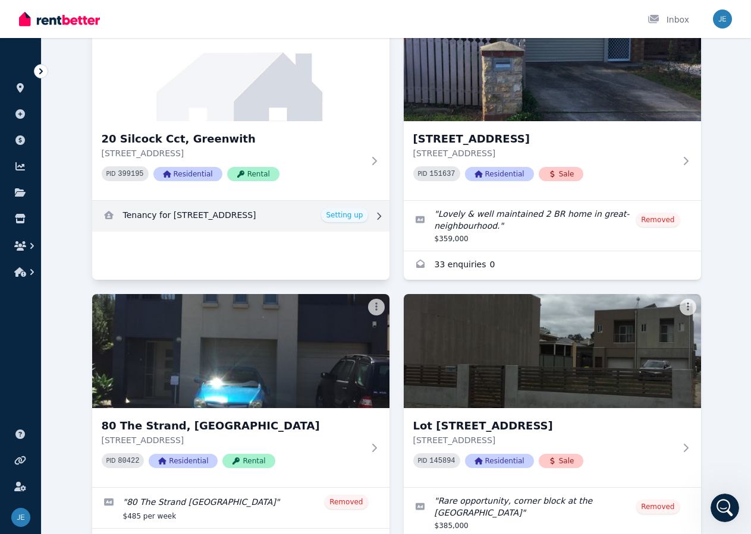 The image size is (751, 534). What do you see at coordinates (668, 20) in the screenshot?
I see `div: Inbox` at bounding box center [668, 20].